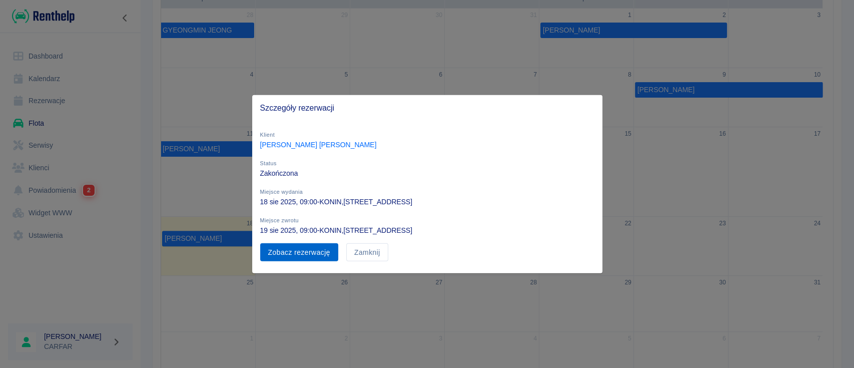 The height and width of the screenshot is (368, 854). Describe the element at coordinates (427, 173) in the screenshot. I see `h6: Zakończona` at that location.